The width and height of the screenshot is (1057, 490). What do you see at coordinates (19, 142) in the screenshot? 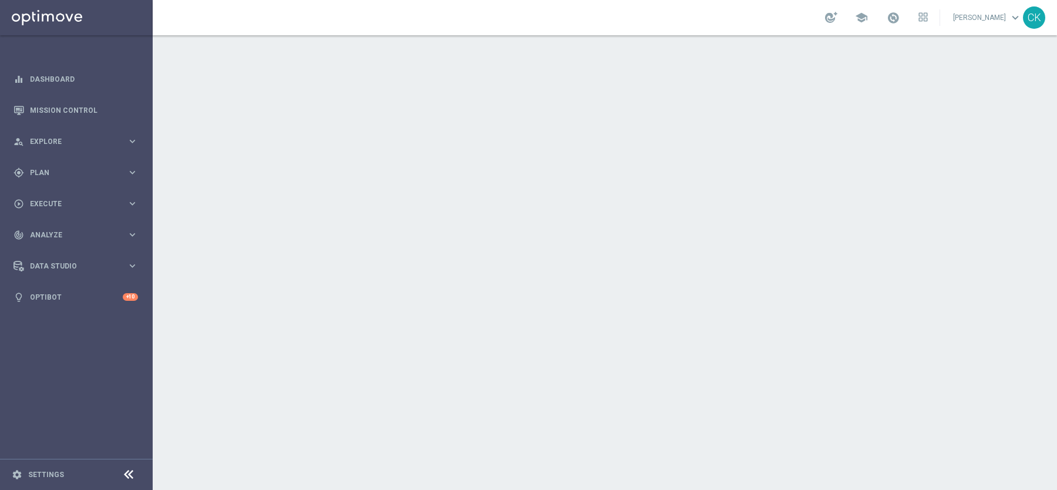
I see `i: person_search` at bounding box center [19, 142].